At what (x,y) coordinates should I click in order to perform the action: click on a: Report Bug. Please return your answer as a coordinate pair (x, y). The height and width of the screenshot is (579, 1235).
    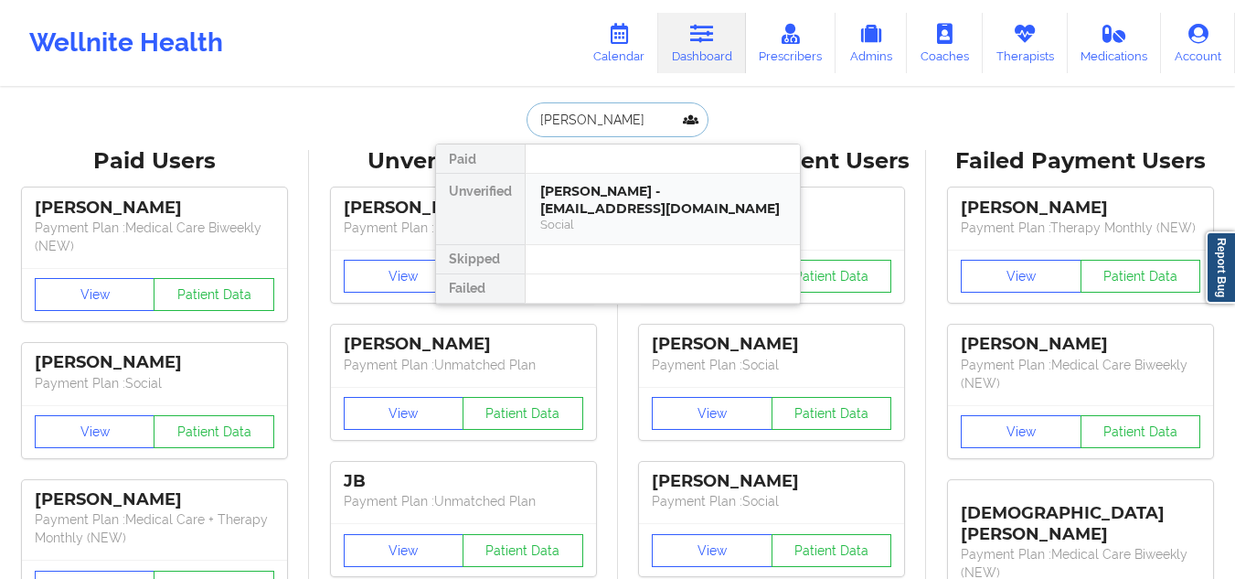
    Looking at the image, I should click on (1220, 267).